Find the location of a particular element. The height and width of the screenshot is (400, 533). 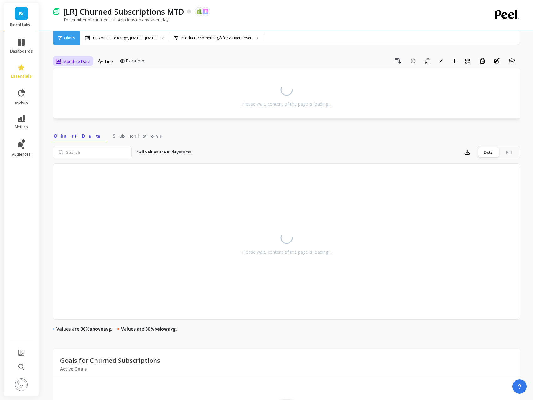

span: dashboards is located at coordinates (21, 51).